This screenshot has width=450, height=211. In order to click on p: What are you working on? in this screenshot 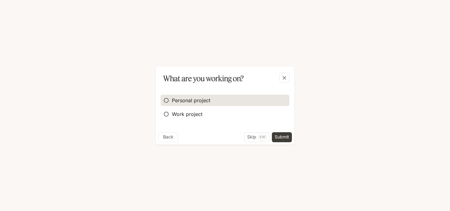, I will do `click(204, 78)`.